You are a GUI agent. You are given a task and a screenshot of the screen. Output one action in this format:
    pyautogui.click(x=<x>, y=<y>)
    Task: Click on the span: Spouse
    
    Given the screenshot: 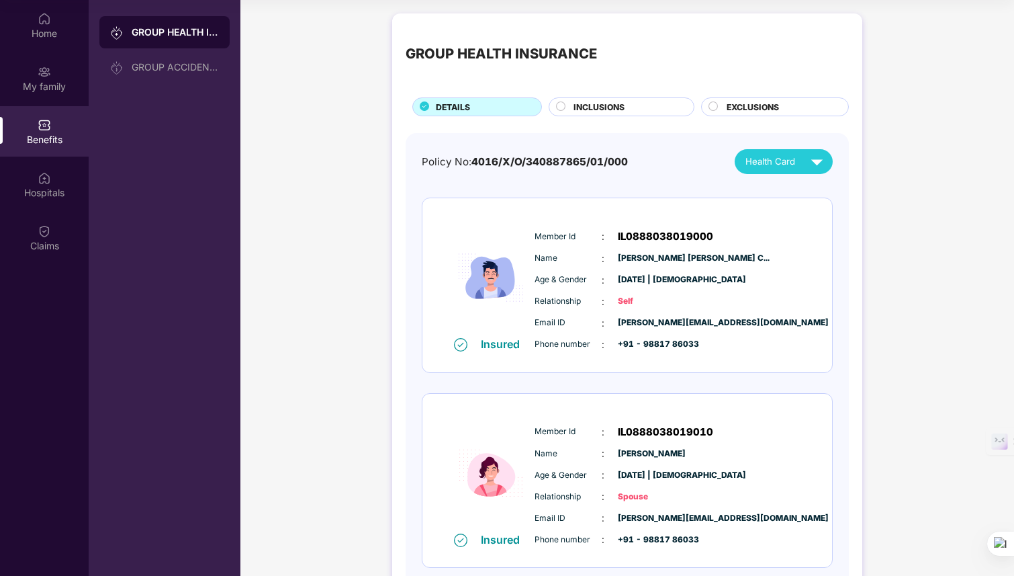 What is the action you would take?
    pyautogui.click(x=652, y=496)
    